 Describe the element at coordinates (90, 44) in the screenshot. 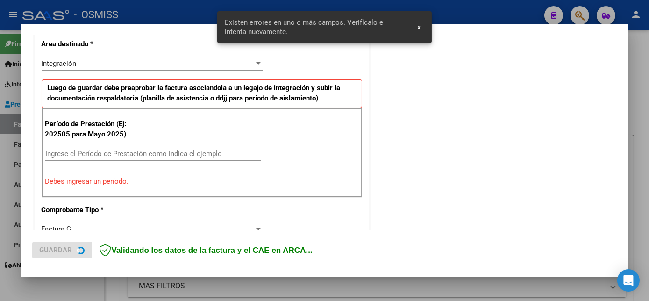

I see `p: Area destinado *` at that location.